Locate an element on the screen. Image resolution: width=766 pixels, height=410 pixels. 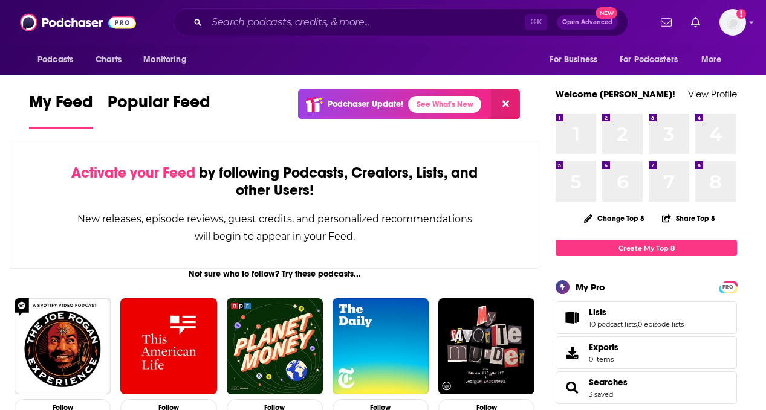
div: Not sure who to follow? Try these podcasts... is located at coordinates (274, 274).